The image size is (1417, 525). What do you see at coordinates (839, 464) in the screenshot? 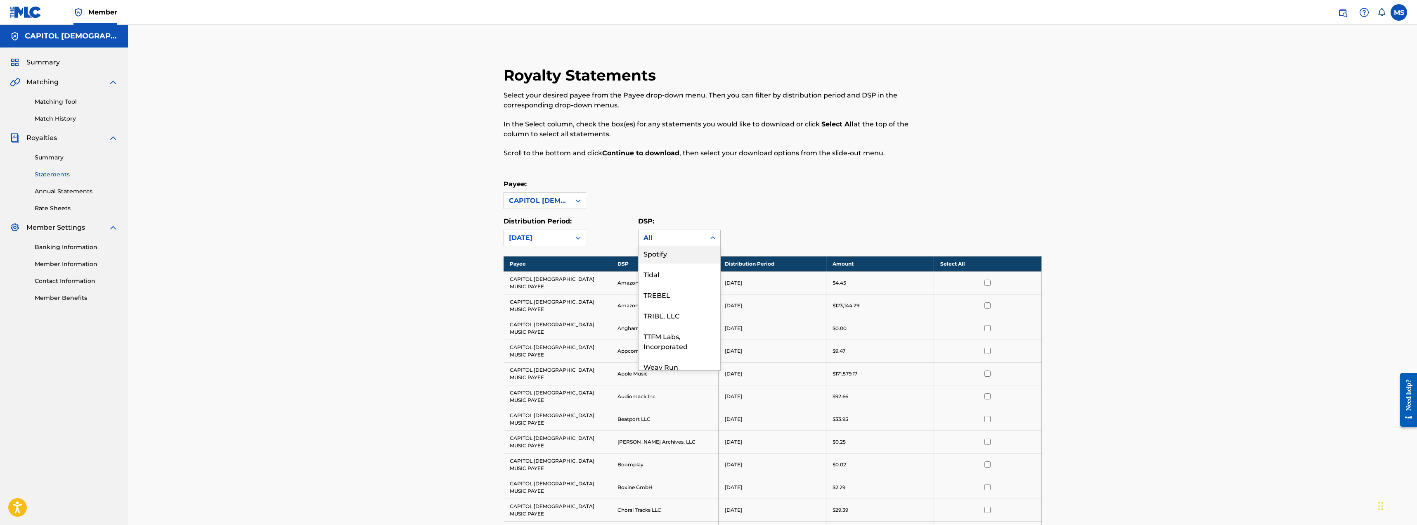
I see `p: $0.02` at bounding box center [839, 464].